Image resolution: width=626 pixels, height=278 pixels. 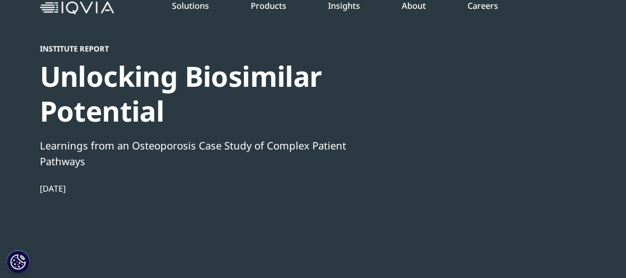 I want to click on img: IQVIA Healthcare Information Technology and Pharma Clinical Research Company, so click(x=77, y=8).